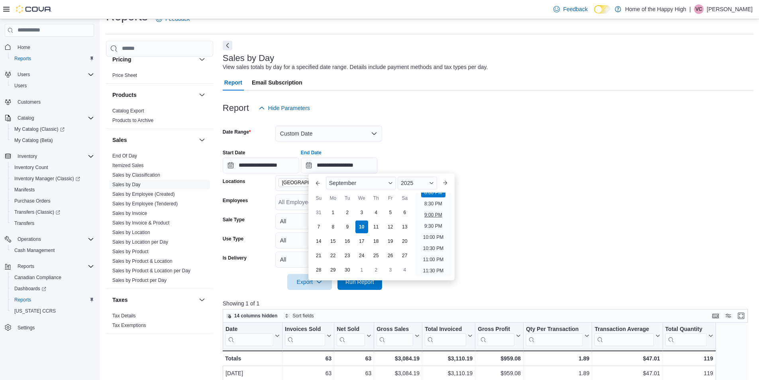 This screenshot has width=759, height=380. What do you see at coordinates (23, 59) in the screenshot?
I see `a: Reports` at bounding box center [23, 59].